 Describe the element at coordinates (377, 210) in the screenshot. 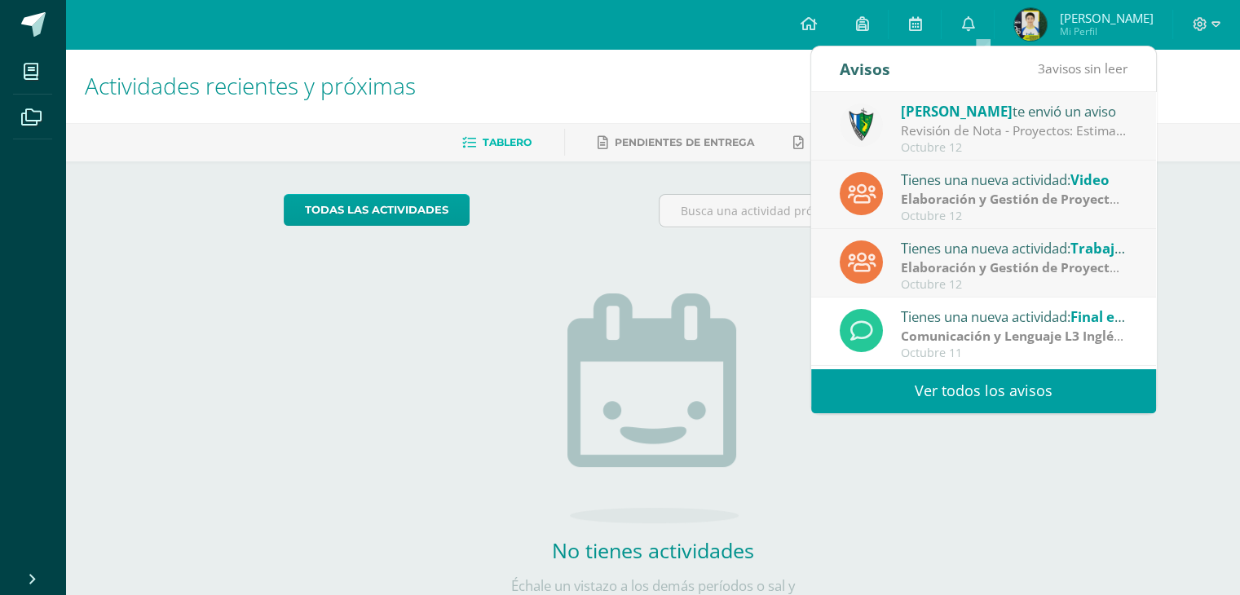

I see `a: todas las Actividades` at that location.